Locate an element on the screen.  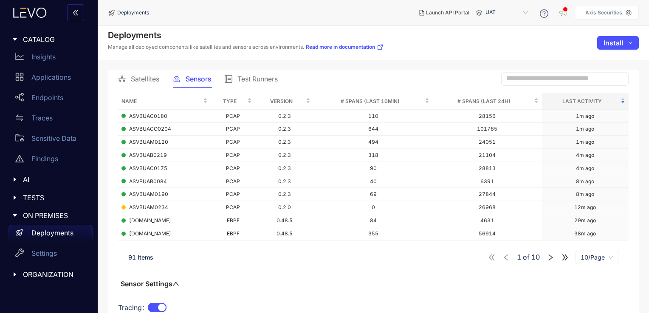
span: Name is located at coordinates (161, 101).